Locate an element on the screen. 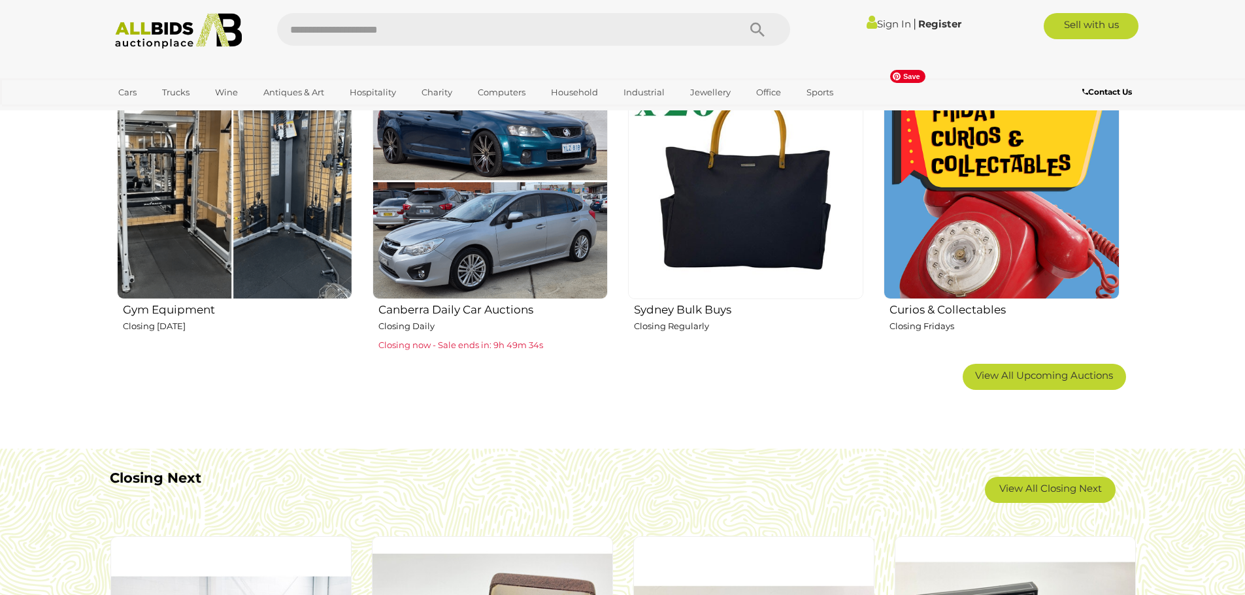 The width and height of the screenshot is (1245, 595). span: Save is located at coordinates (908, 76).